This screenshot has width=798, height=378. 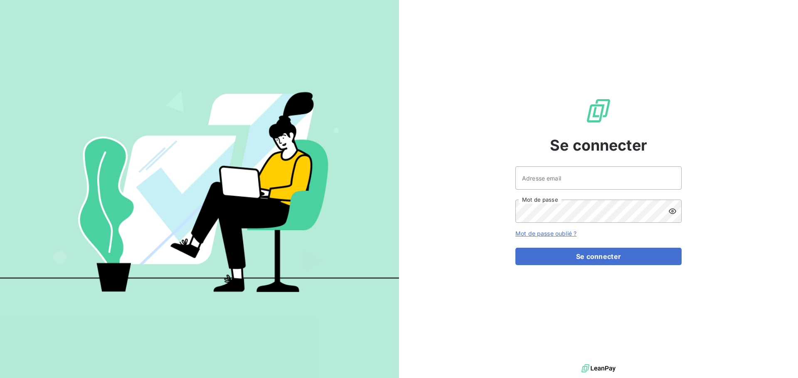 What do you see at coordinates (598, 369) in the screenshot?
I see `img: logo` at bounding box center [598, 369].